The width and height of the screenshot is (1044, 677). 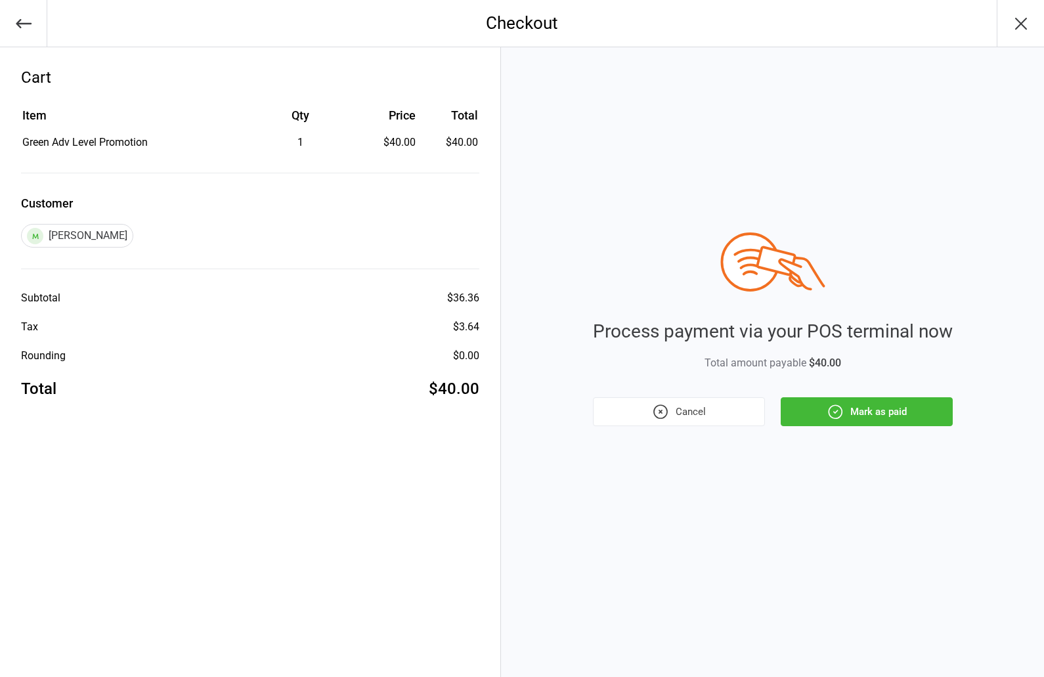 I want to click on td: $40.00, so click(x=450, y=142).